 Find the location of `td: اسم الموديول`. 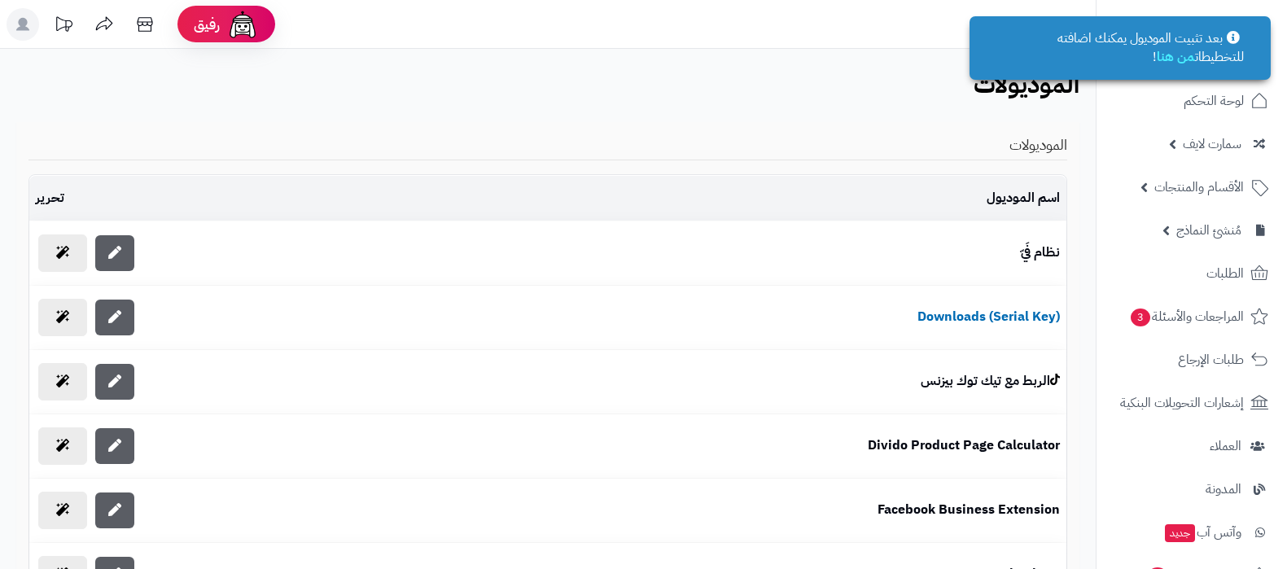

td: اسم الموديول is located at coordinates (696, 198).